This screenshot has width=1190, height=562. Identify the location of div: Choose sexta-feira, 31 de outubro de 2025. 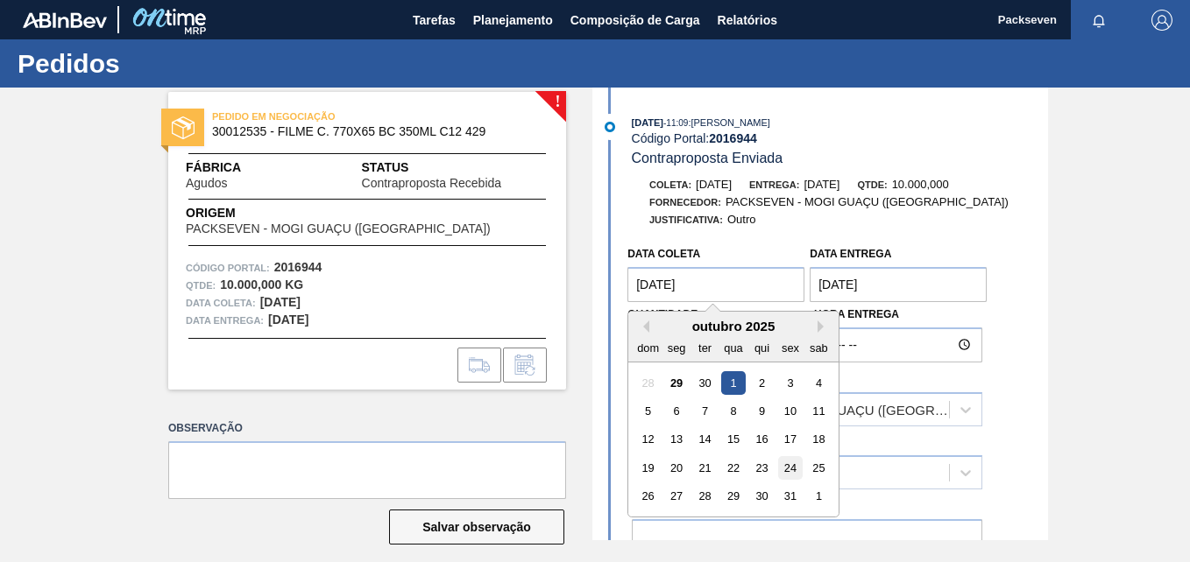
(790, 496).